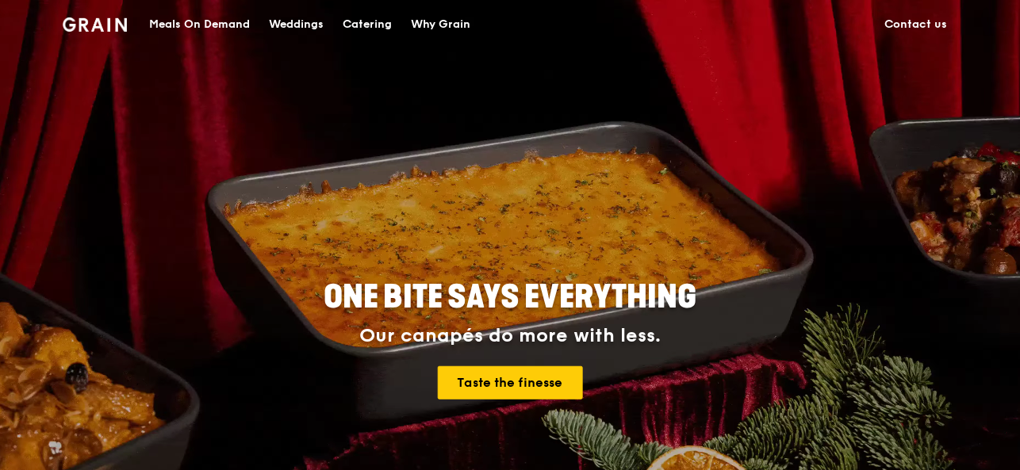 The image size is (1020, 470). Describe the element at coordinates (367, 25) in the screenshot. I see `div: Catering` at that location.